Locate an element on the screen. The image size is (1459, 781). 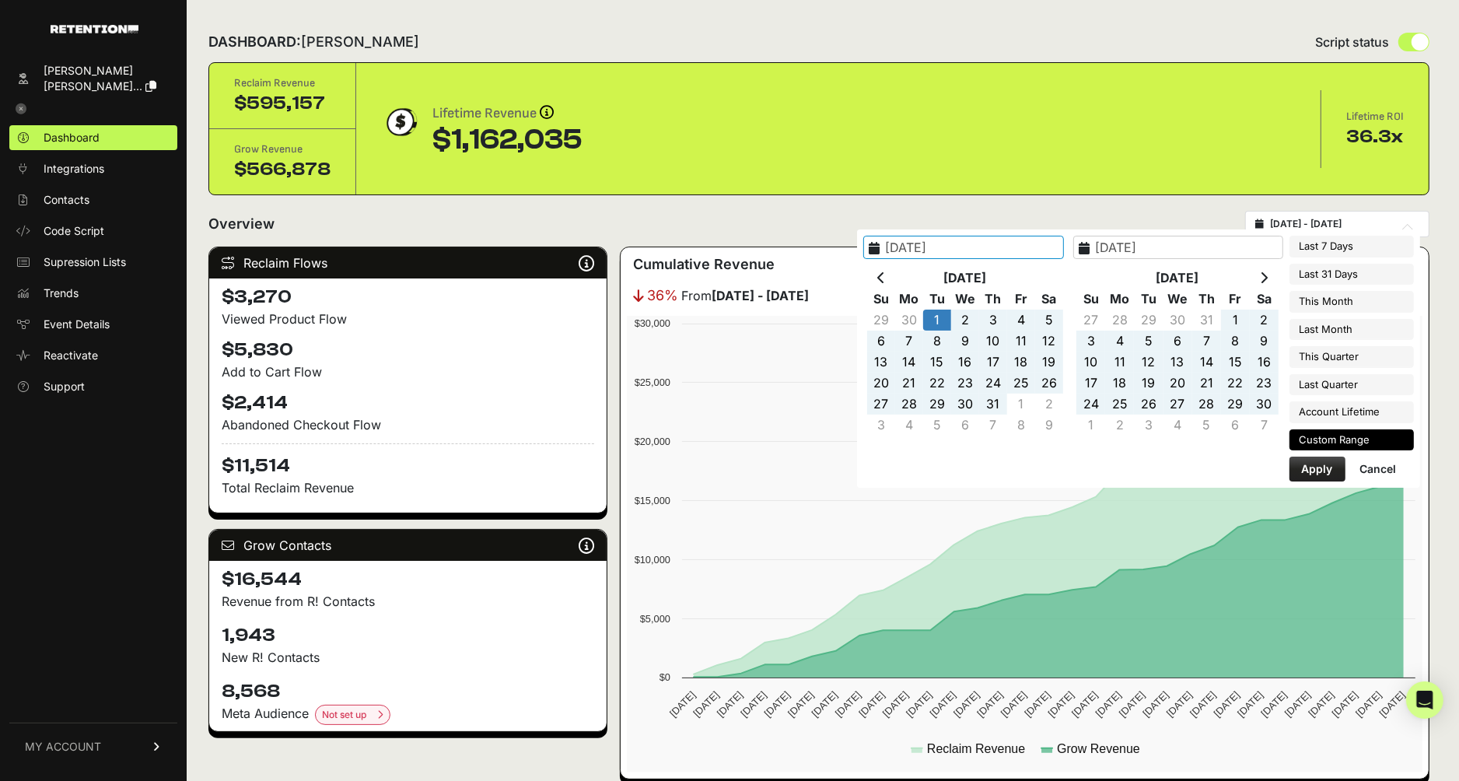
th: Th is located at coordinates (1206, 299).